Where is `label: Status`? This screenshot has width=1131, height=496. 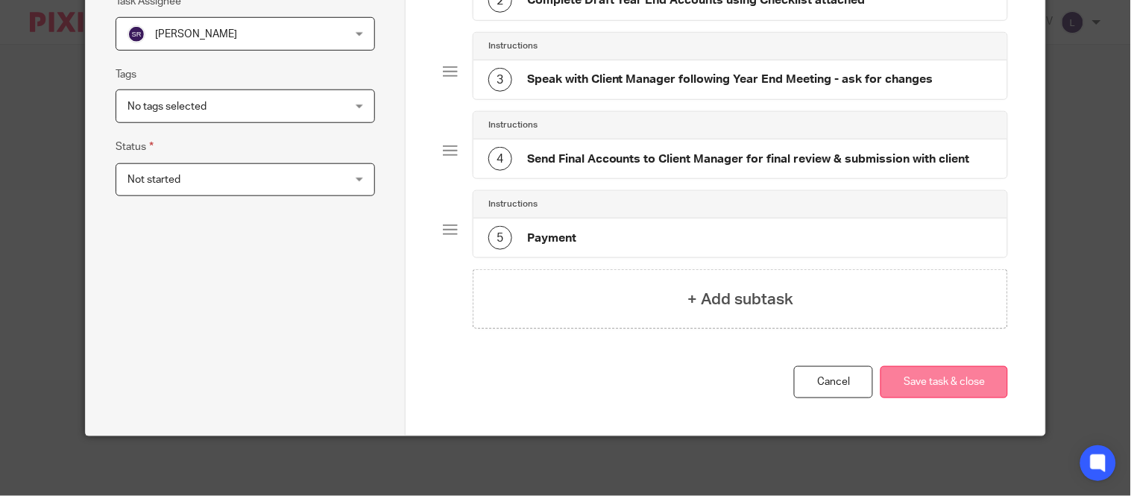
label: Status is located at coordinates (134, 146).